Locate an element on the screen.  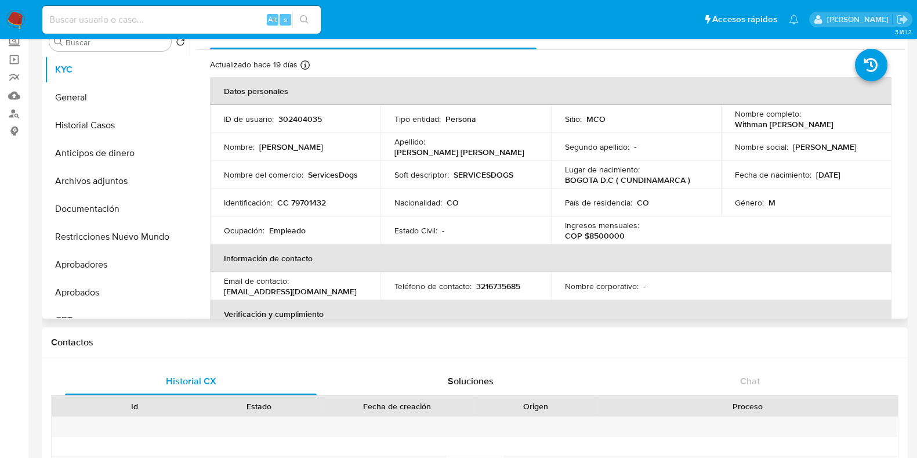
span: Chat is located at coordinates (750, 381).